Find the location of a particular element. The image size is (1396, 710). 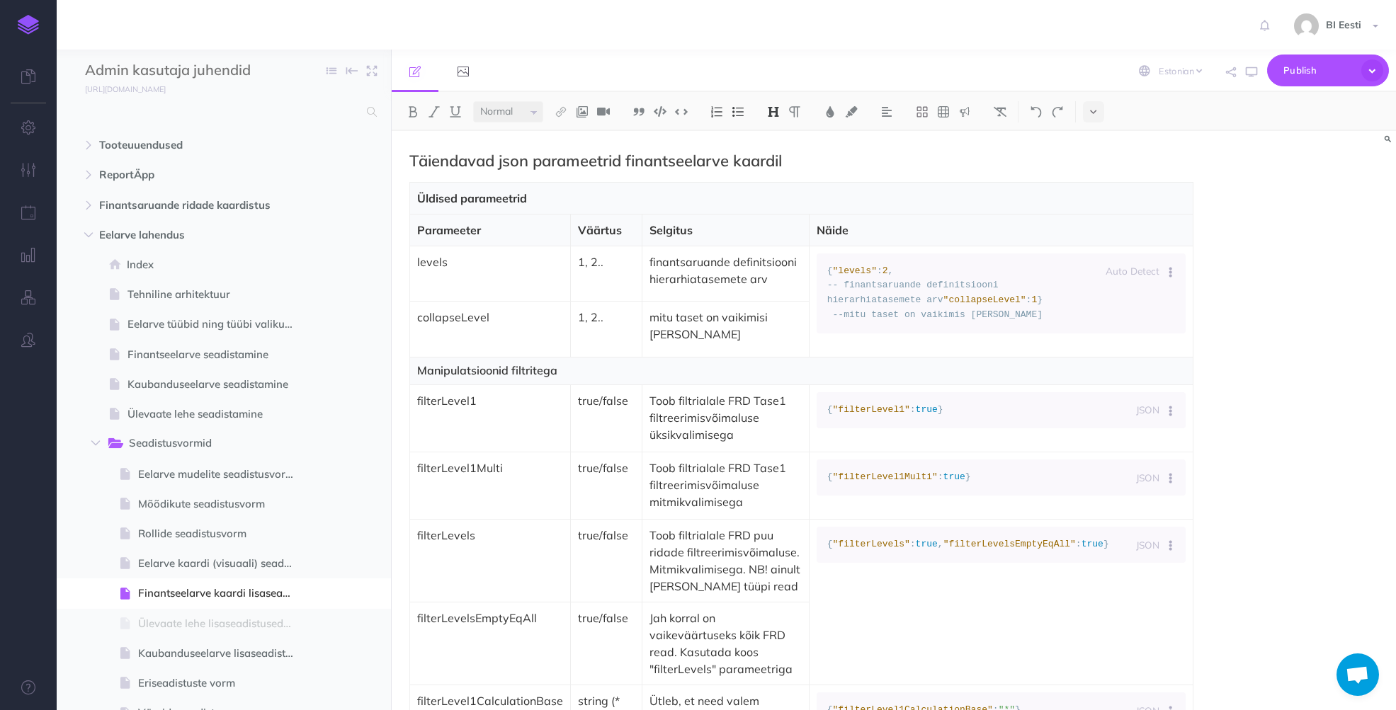

span: Kaubanduseelarve lisaseadistused (json) is located at coordinates (222, 654).